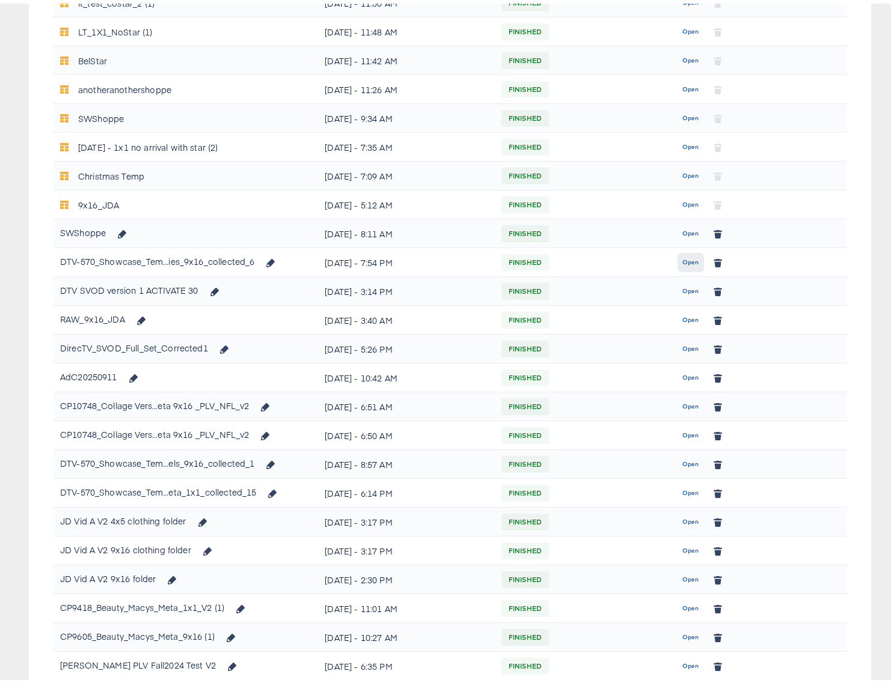 The image size is (891, 683). Describe the element at coordinates (157, 258) in the screenshot. I see `div: DTV-570_Showcase_Tem...ies_9x16_collected_6` at that location.